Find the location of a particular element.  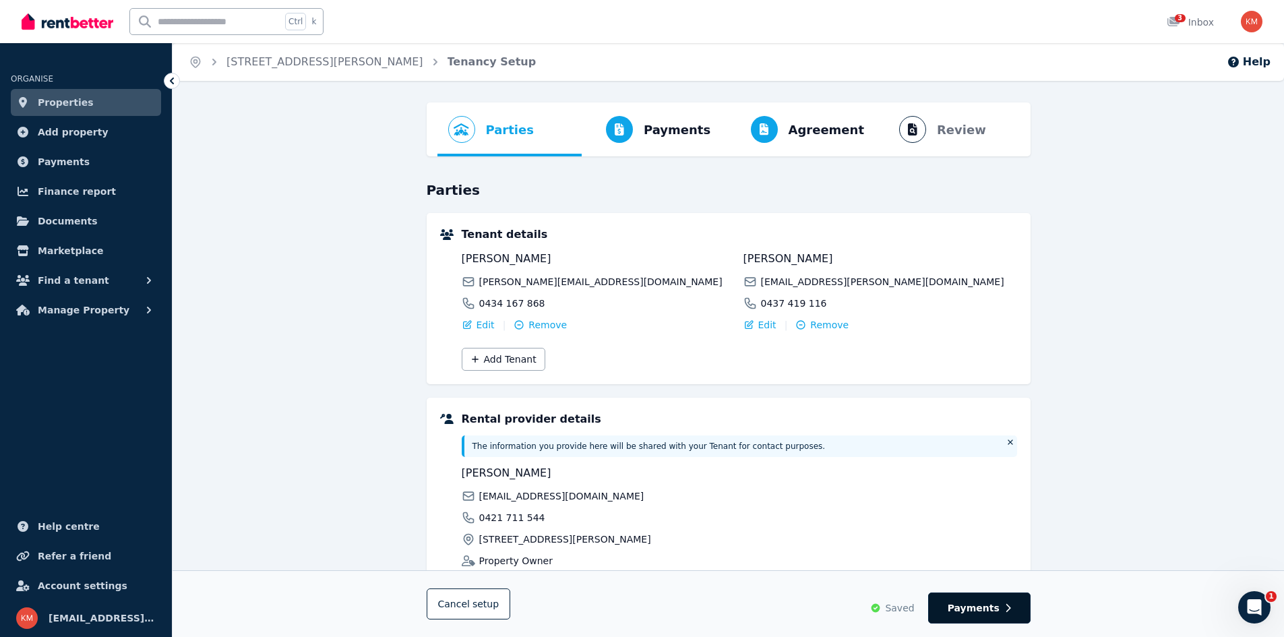

span: Properties is located at coordinates (65, 102).